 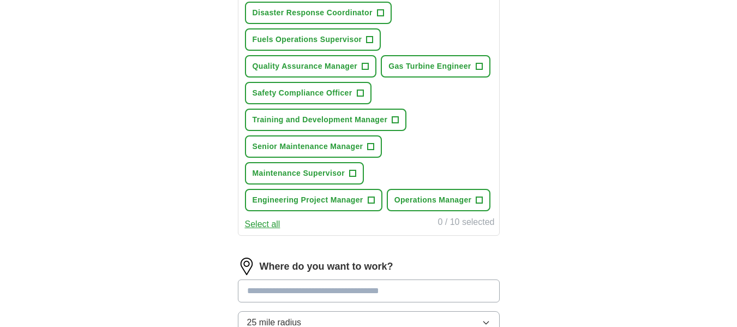 What do you see at coordinates (307, 146) in the screenshot?
I see `span: Senior Maintenance Manager` at bounding box center [307, 146].